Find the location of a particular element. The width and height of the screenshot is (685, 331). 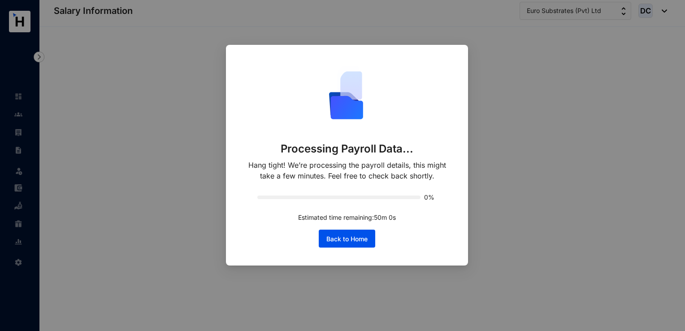

p: Processing Payroll Data... is located at coordinates (347, 149).